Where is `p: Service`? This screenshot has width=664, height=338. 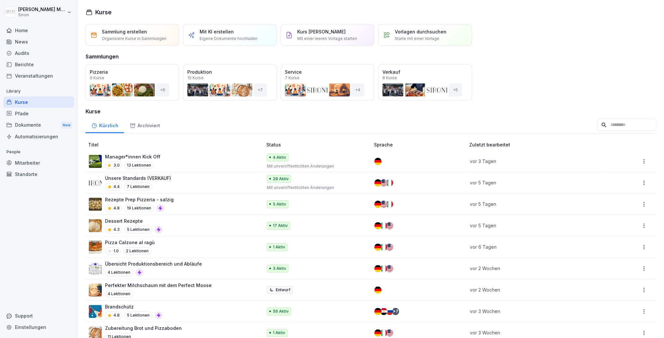
p: Service is located at coordinates (327, 72).